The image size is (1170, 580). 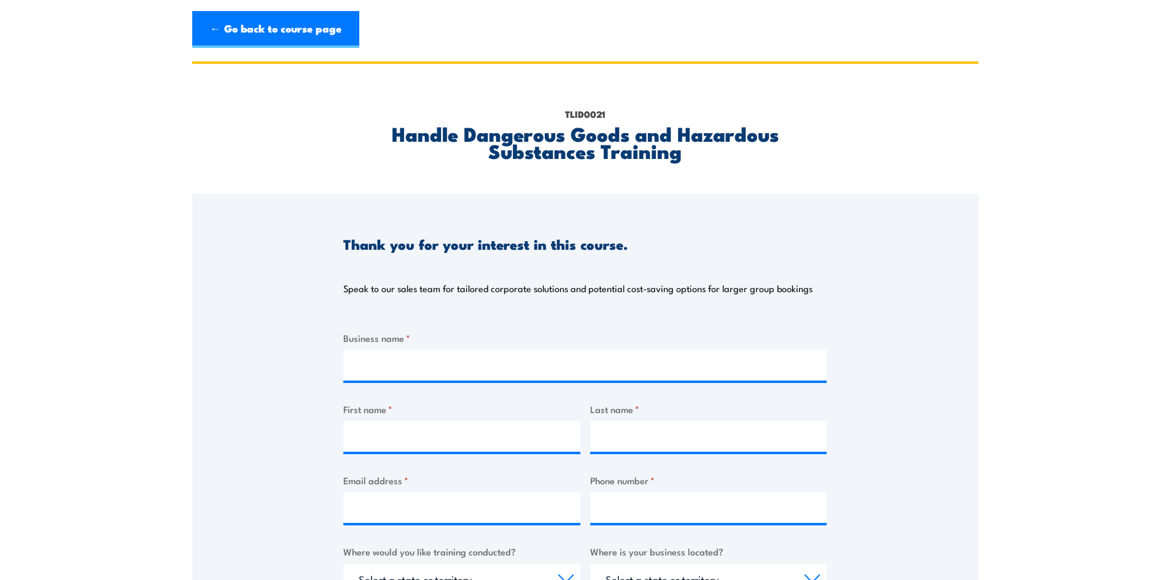 I want to click on label: Email address, so click(x=462, y=480).